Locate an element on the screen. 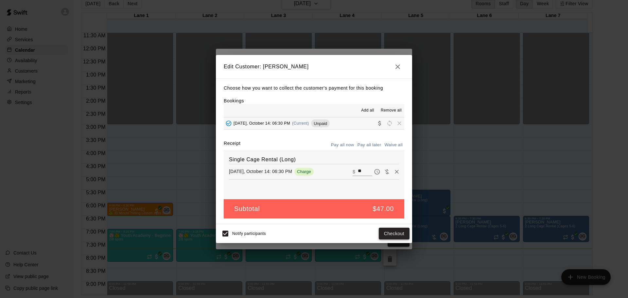 Image resolution: width=628 pixels, height=298 pixels. button: Waive all is located at coordinates (394, 145).